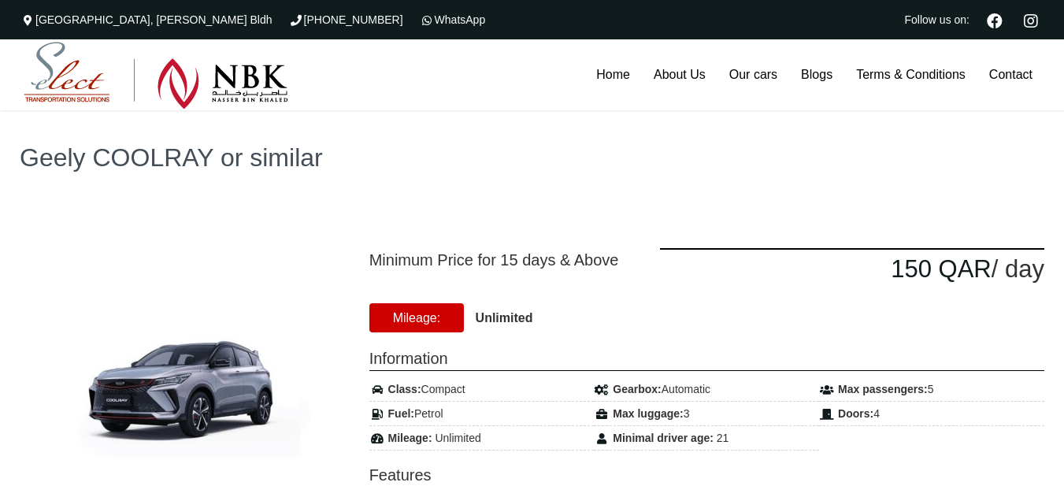 Image resolution: width=1064 pixels, height=486 pixels. Describe the element at coordinates (636, 389) in the screenshot. I see `strong: Gearbox:` at that location.